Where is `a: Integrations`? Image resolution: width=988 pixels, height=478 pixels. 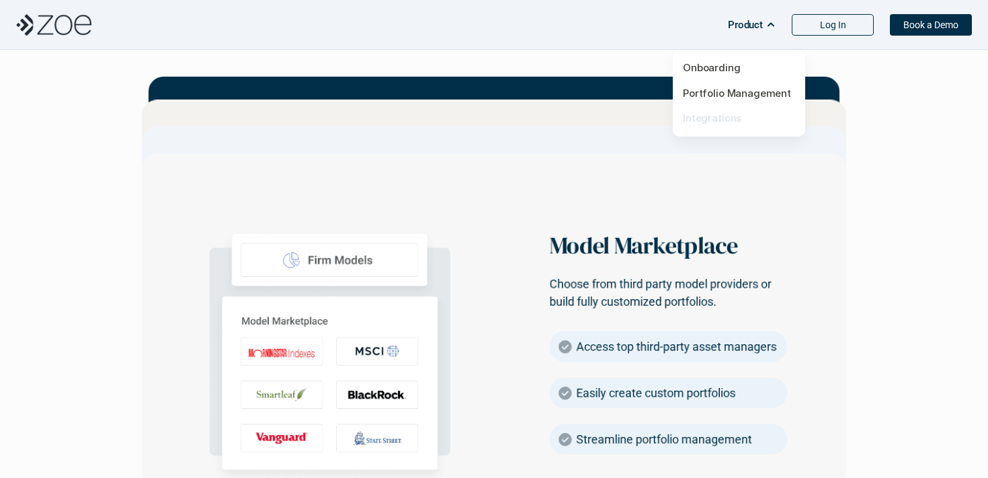
a: Integrations is located at coordinates (712, 118).